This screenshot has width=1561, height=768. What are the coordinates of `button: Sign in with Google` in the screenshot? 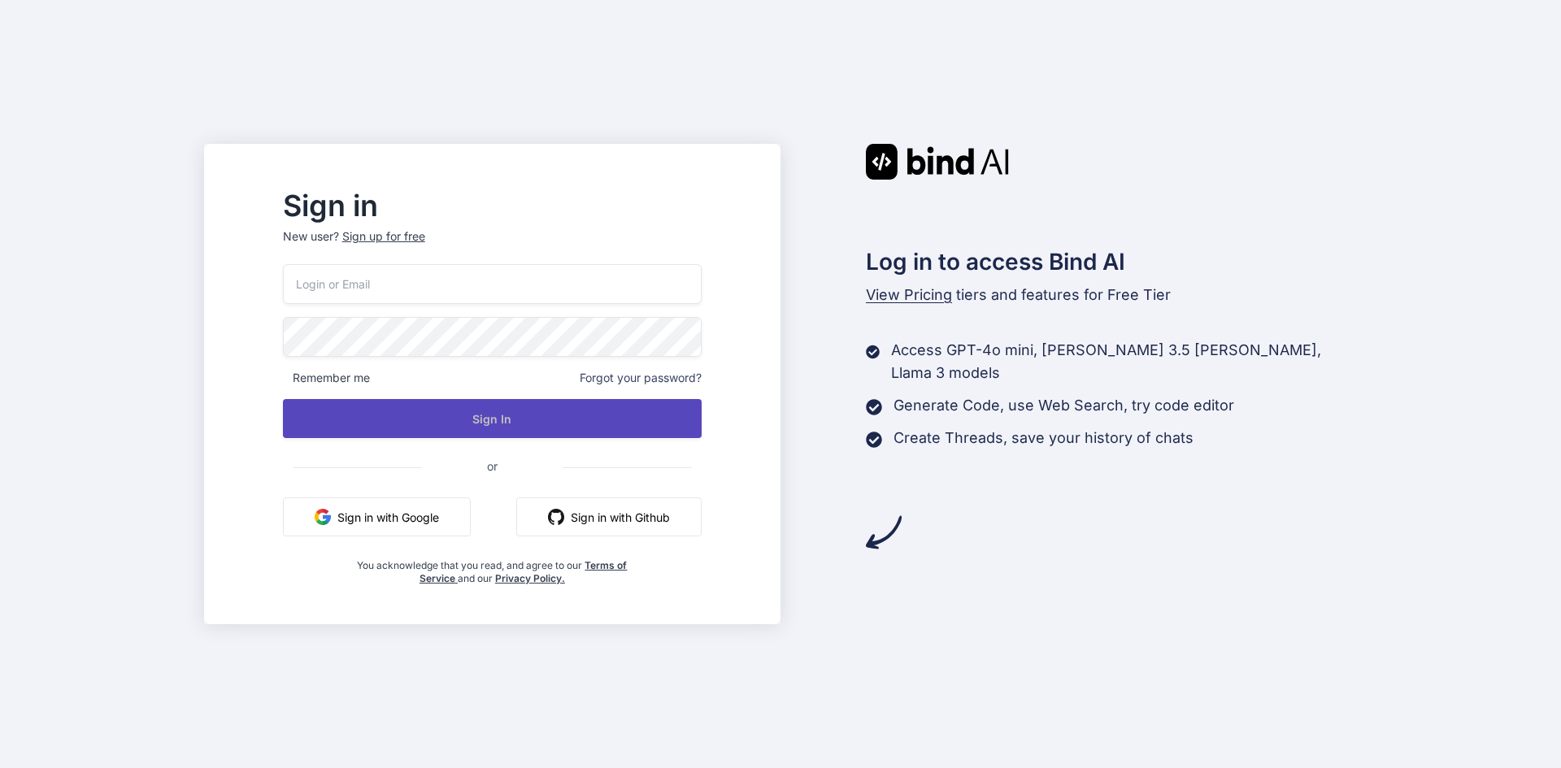 It's located at (376, 517).